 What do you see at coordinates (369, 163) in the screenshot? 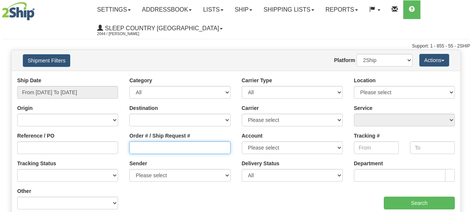
I see `label: Department` at bounding box center [369, 163].